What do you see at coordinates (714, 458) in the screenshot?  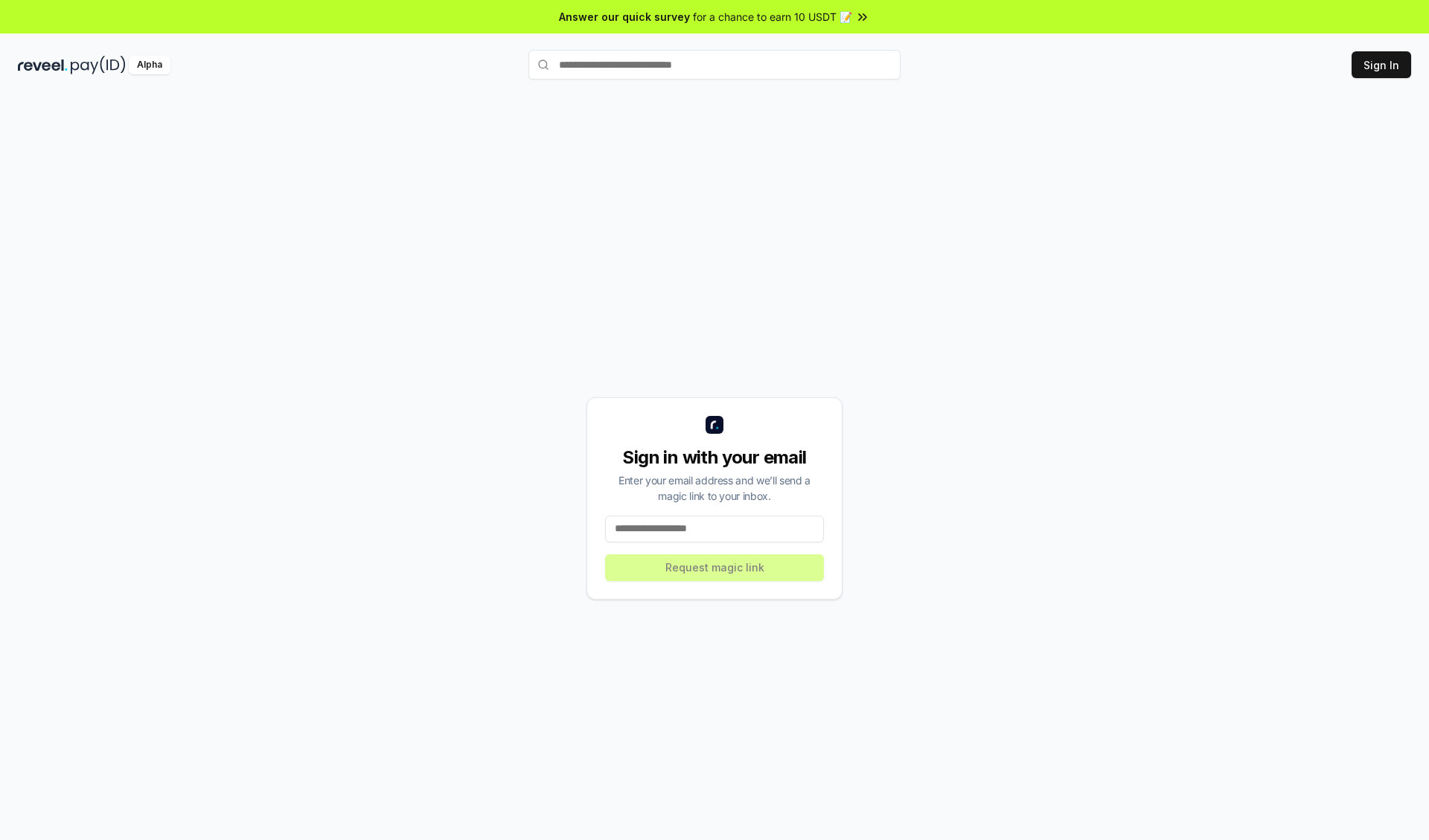 I see `div: Sign in with your email` at bounding box center [714, 458].